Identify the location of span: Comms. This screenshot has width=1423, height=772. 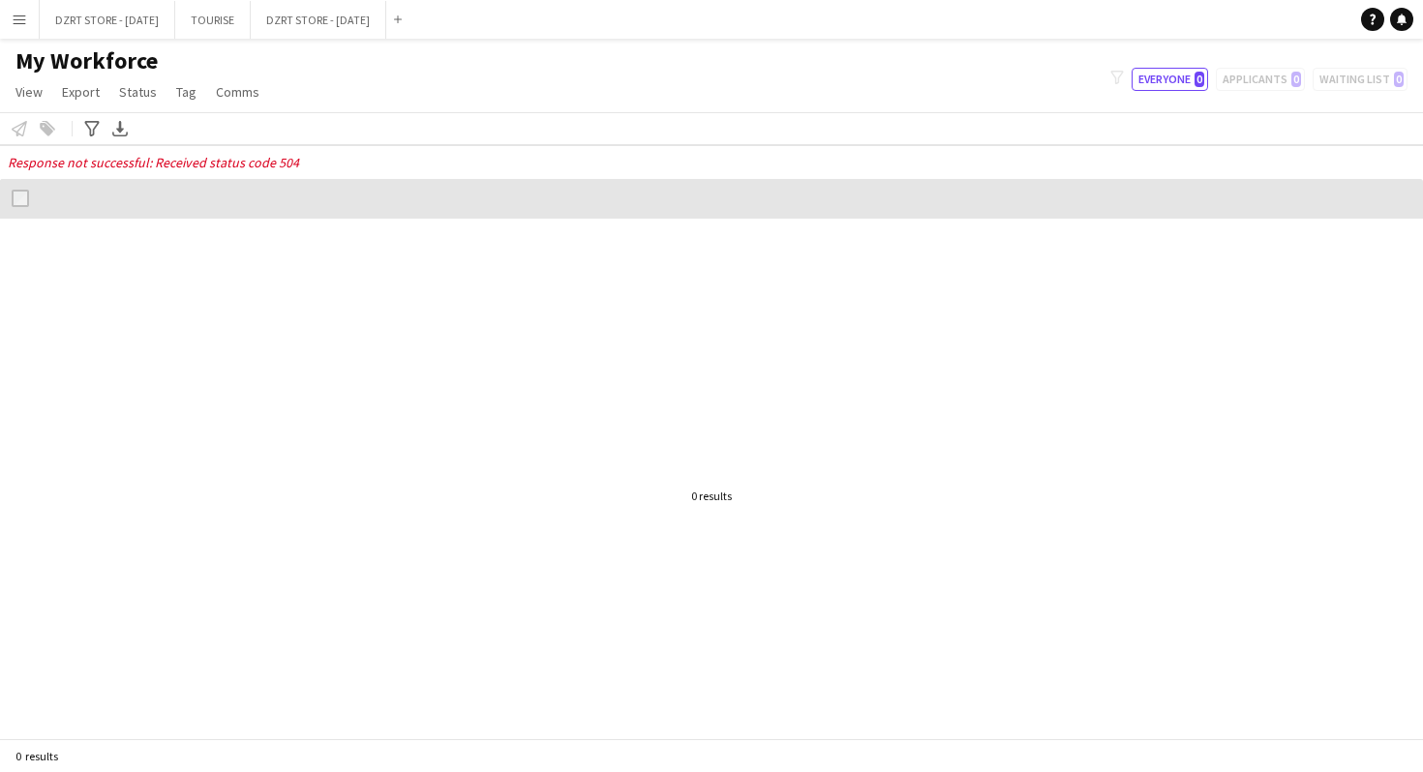
(237, 92).